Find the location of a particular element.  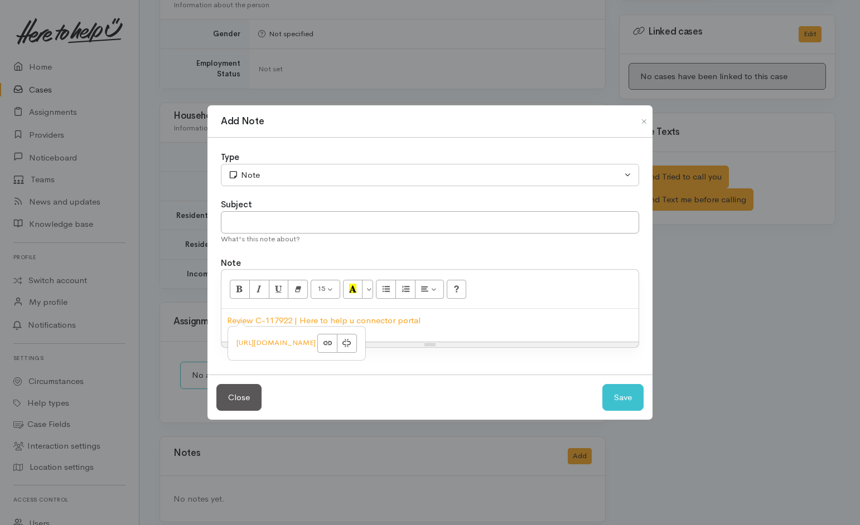

button: Remove Font Style (CTRL+\) is located at coordinates (298, 289).